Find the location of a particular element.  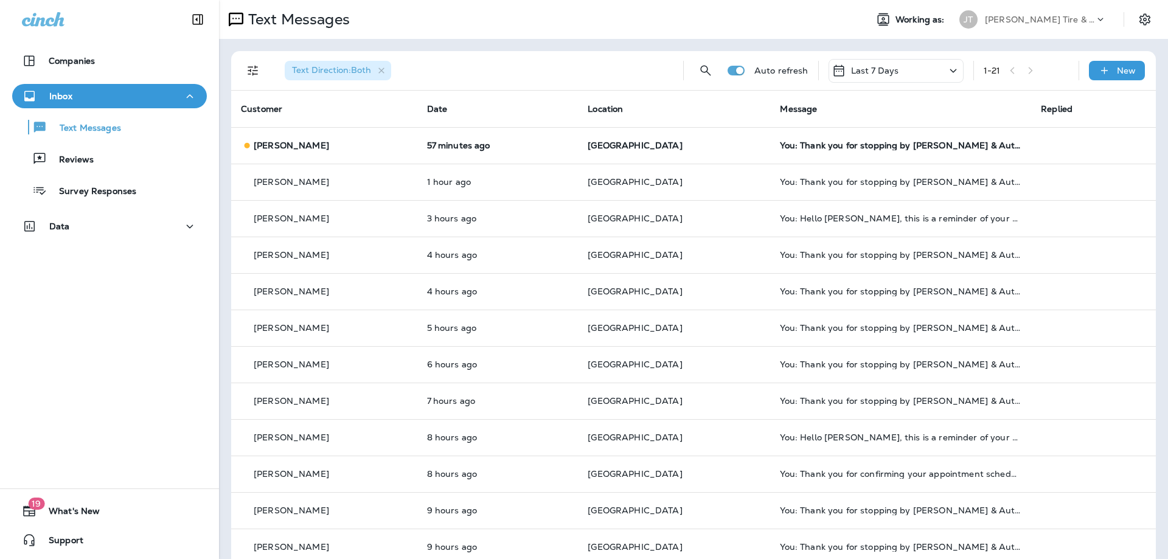

p: Aug 20, 2025 04:58 PM is located at coordinates (498, 145).